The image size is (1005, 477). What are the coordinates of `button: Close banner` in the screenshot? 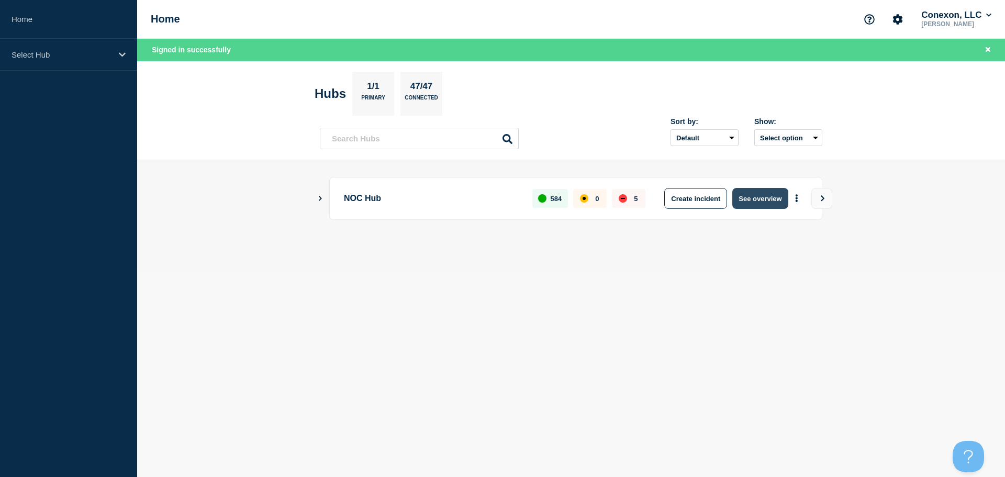 It's located at (988, 50).